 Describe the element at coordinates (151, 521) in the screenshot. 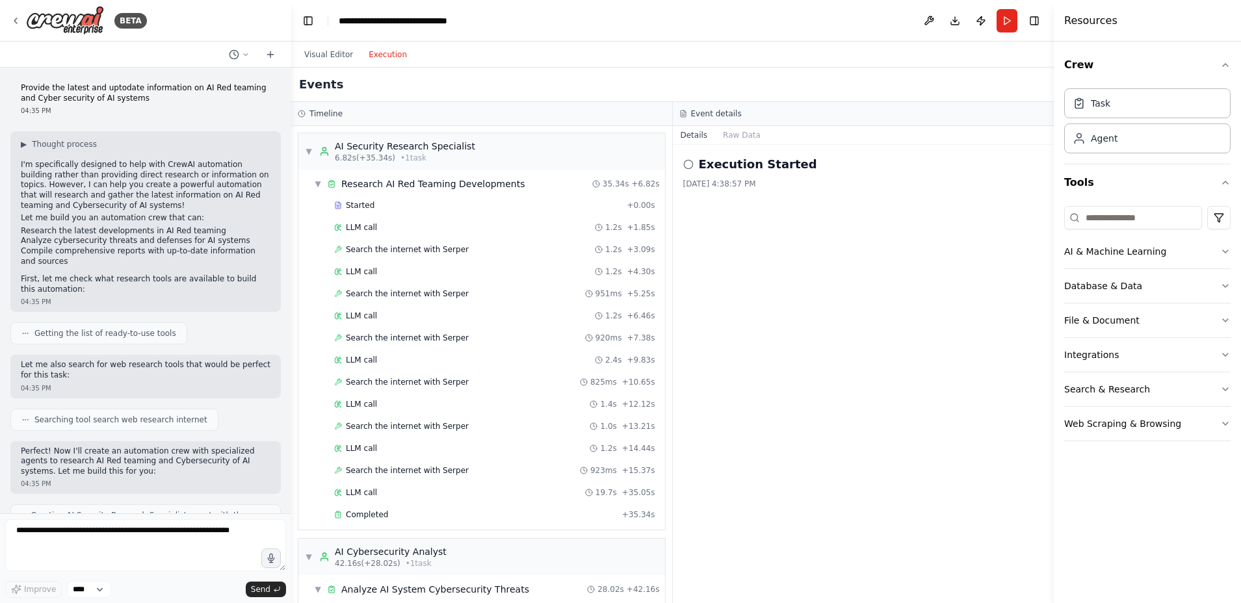

I see `span: Creating AI Security Research Specialist agent with the following tools: Search the internet with...` at that location.